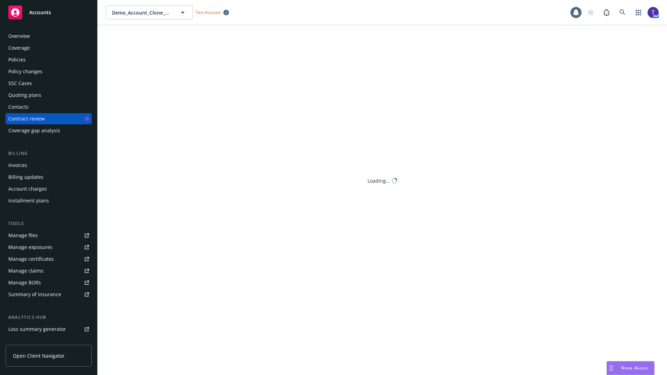 The height and width of the screenshot is (375, 667). What do you see at coordinates (27, 189) in the screenshot?
I see `div: Account charges` at bounding box center [27, 189].